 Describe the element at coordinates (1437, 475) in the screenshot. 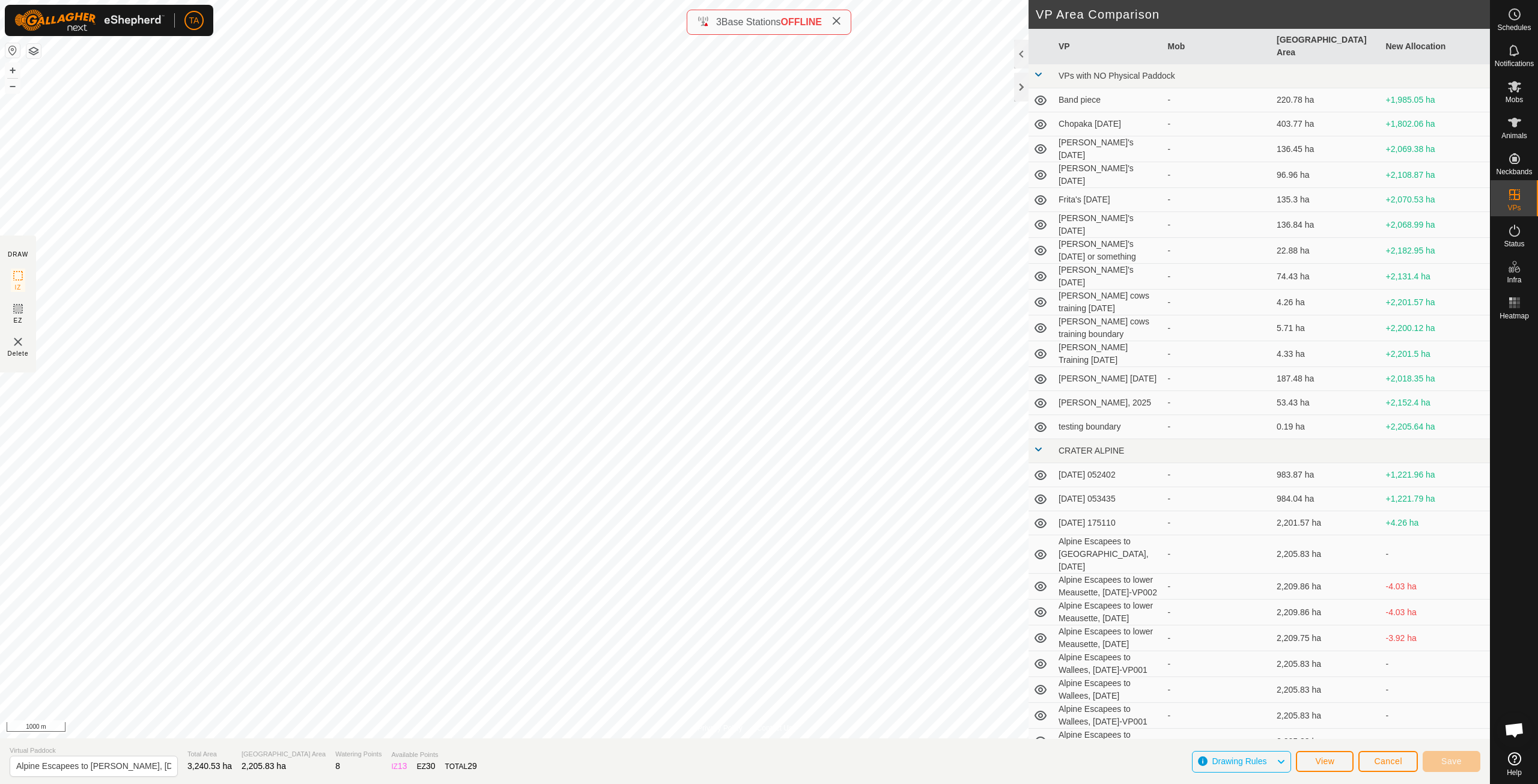

I see `td: +1,221.96 ha` at that location.